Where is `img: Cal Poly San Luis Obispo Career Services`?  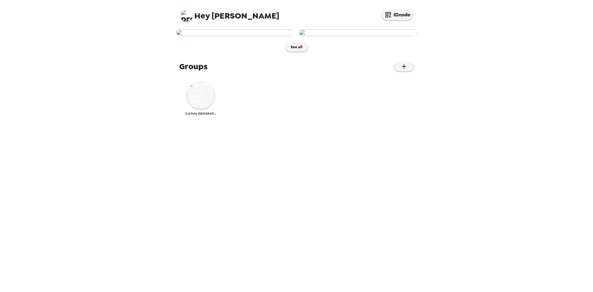 img: Cal Poly San Luis Obispo Career Services is located at coordinates (201, 95).